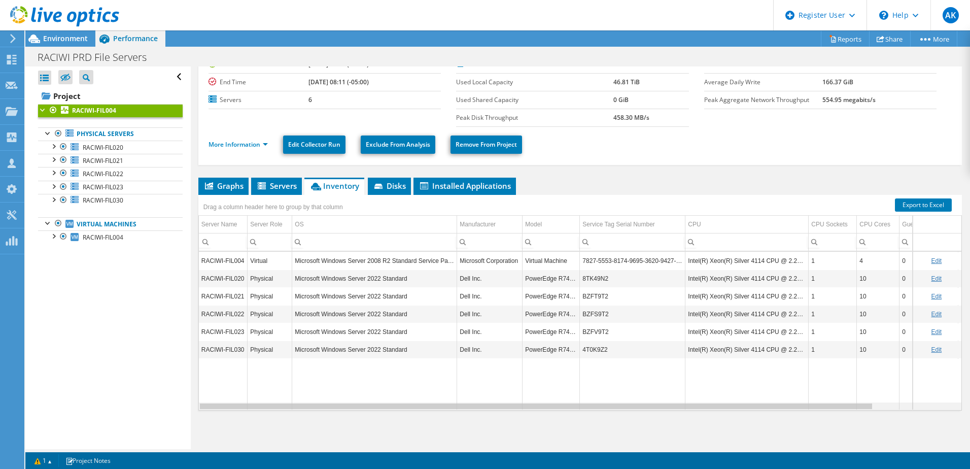 This screenshot has width=970, height=469. I want to click on span: Inventory, so click(334, 186).